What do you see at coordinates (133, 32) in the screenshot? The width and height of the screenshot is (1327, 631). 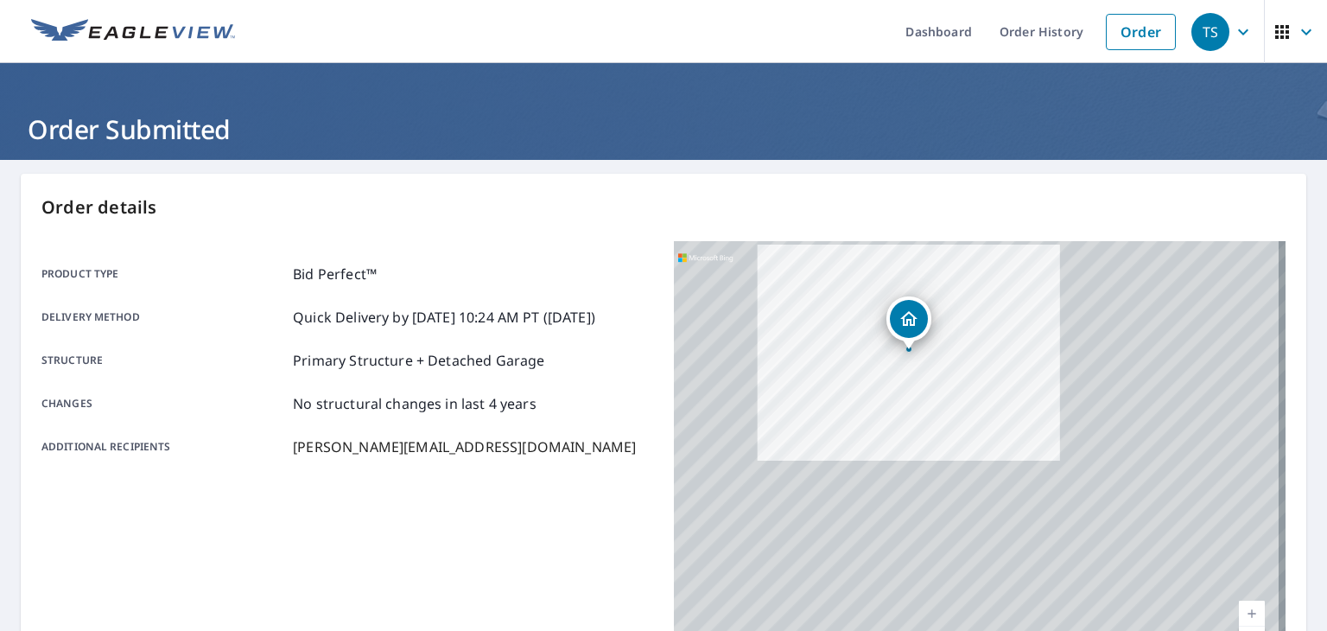 I see `img: EV Logo` at bounding box center [133, 32].